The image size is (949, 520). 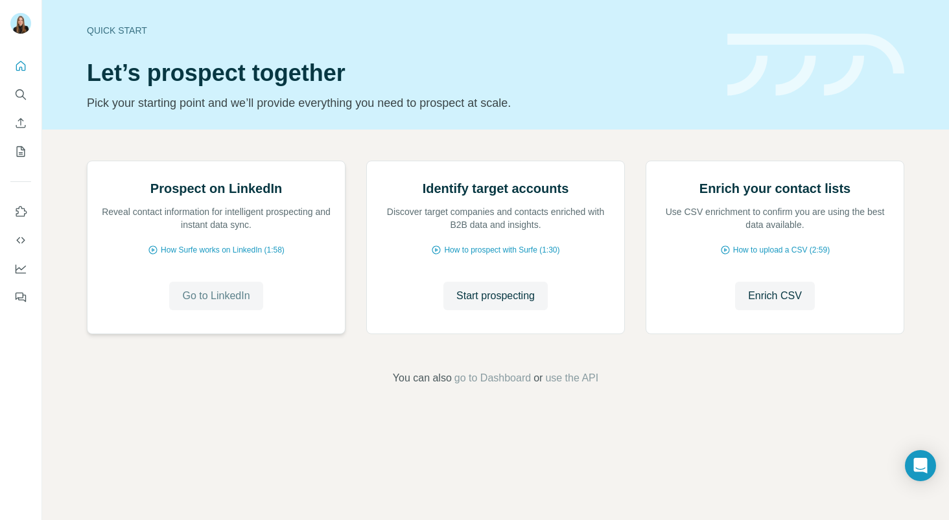 What do you see at coordinates (571, 378) in the screenshot?
I see `span: use the API` at bounding box center [571, 378].